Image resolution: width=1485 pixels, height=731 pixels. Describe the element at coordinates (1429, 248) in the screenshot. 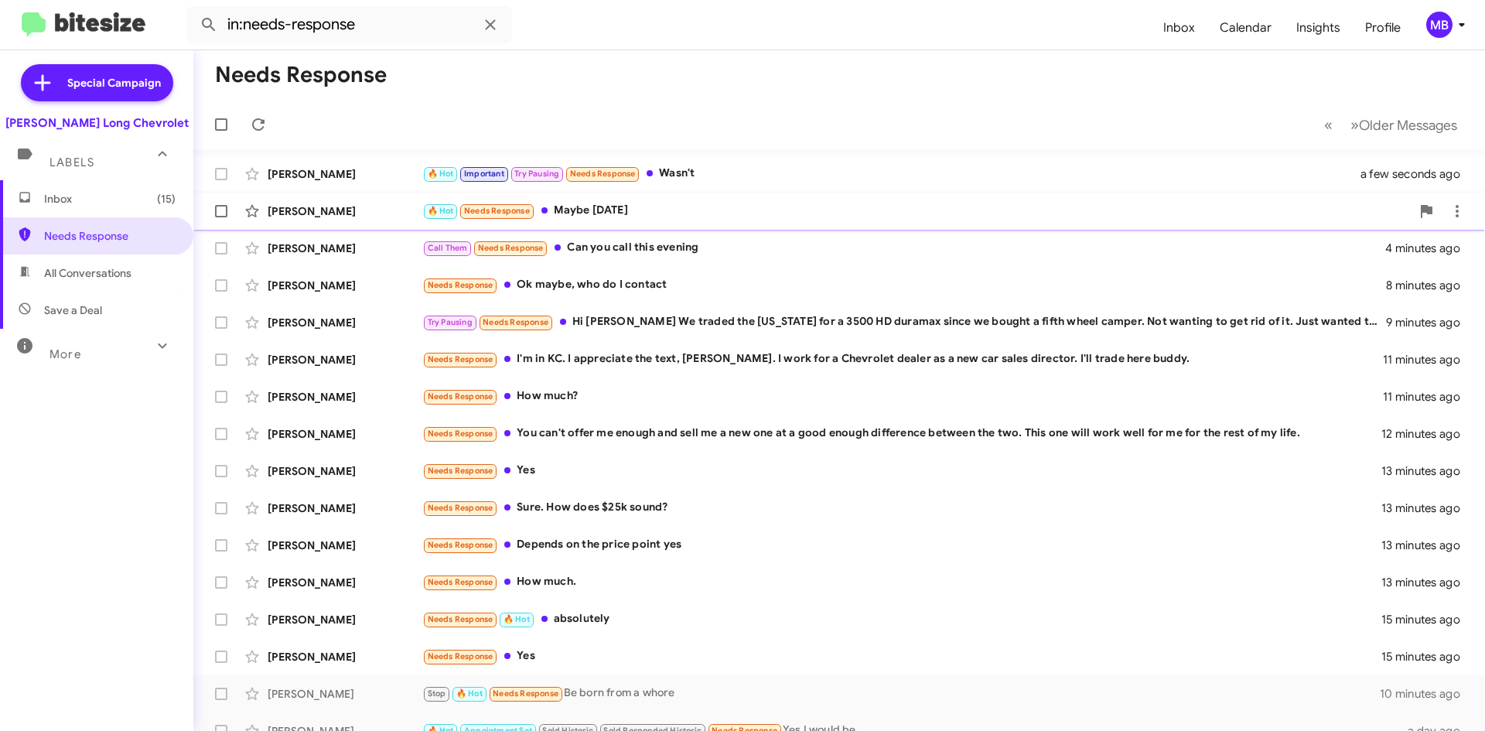

I see `div: 4 minutes ago` at that location.